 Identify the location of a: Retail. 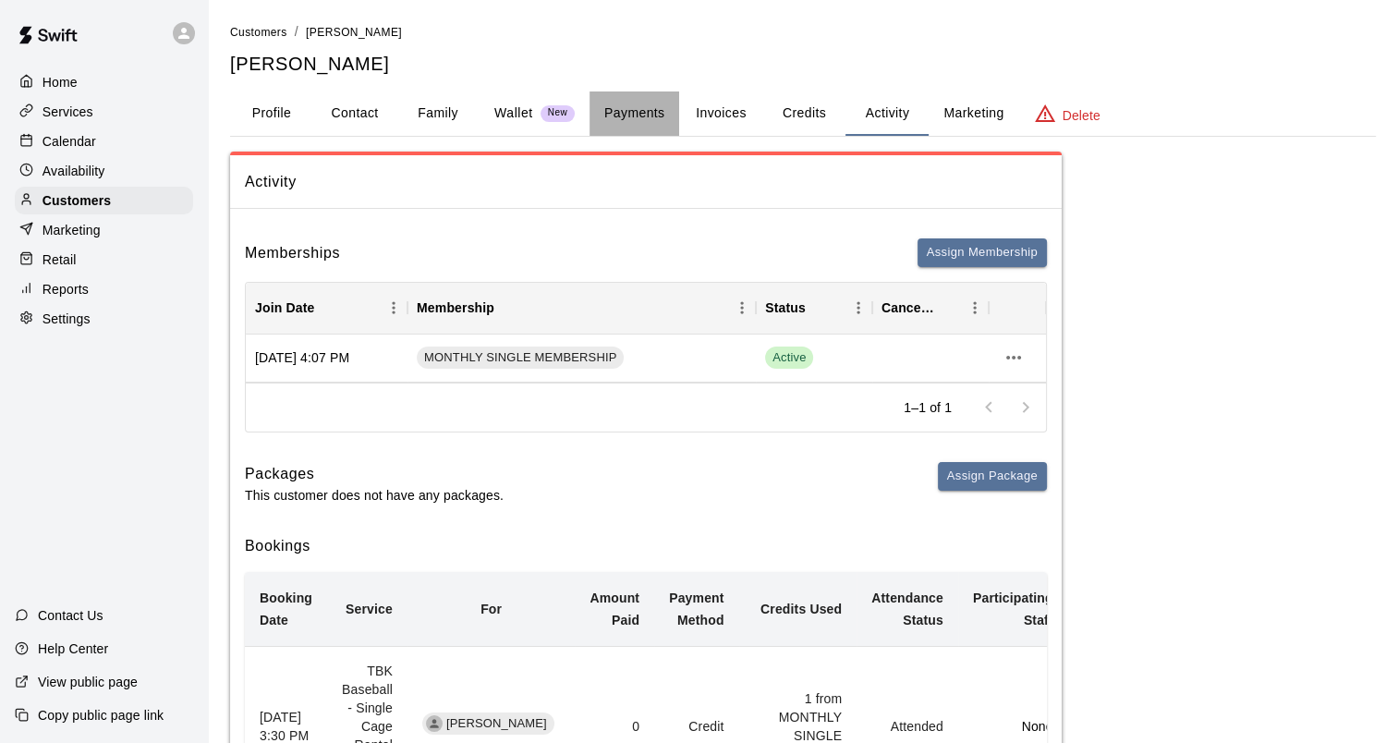
(103, 260).